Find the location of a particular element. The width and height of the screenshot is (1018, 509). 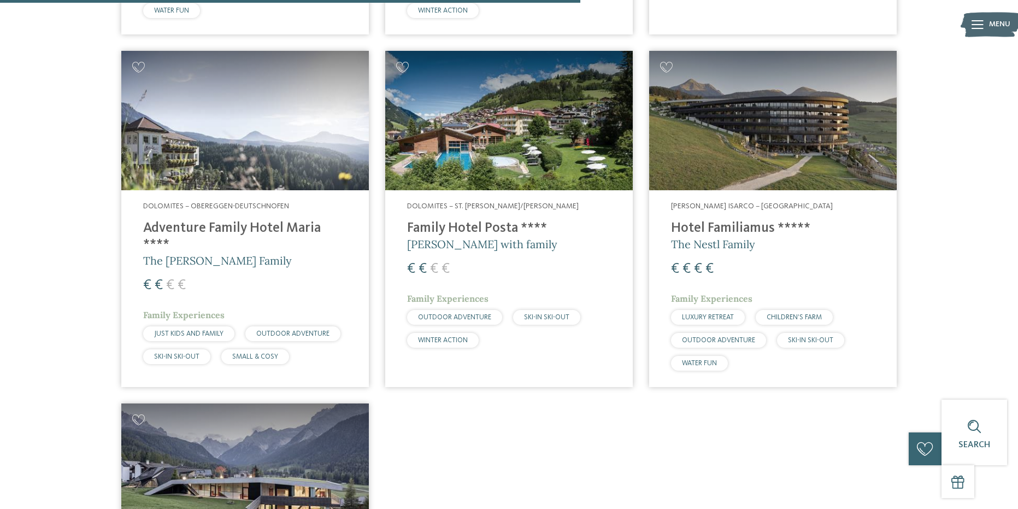

a: Looking for family hotels? Find the best ones here! Dolomites – Obereggen-Deutschnofen Adventure ... is located at coordinates (245, 219).